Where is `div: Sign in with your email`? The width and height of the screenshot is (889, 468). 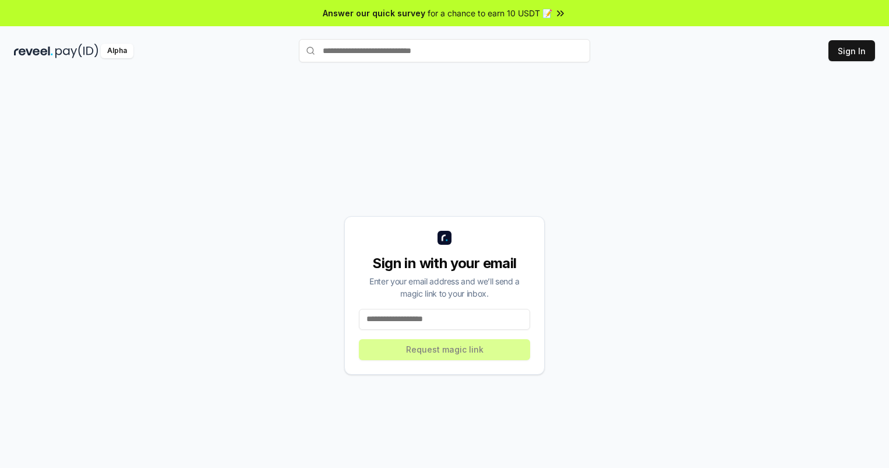 div: Sign in with your email is located at coordinates (445, 263).